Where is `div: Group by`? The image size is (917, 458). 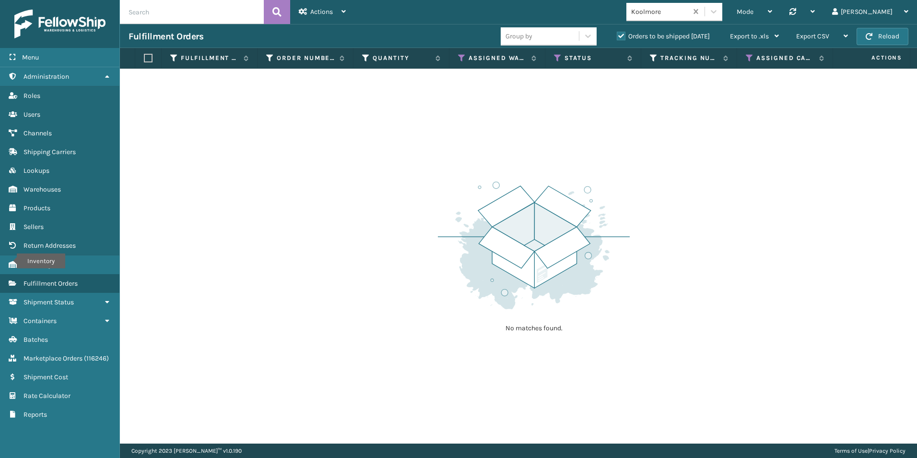
div: Group by is located at coordinates (519, 36).